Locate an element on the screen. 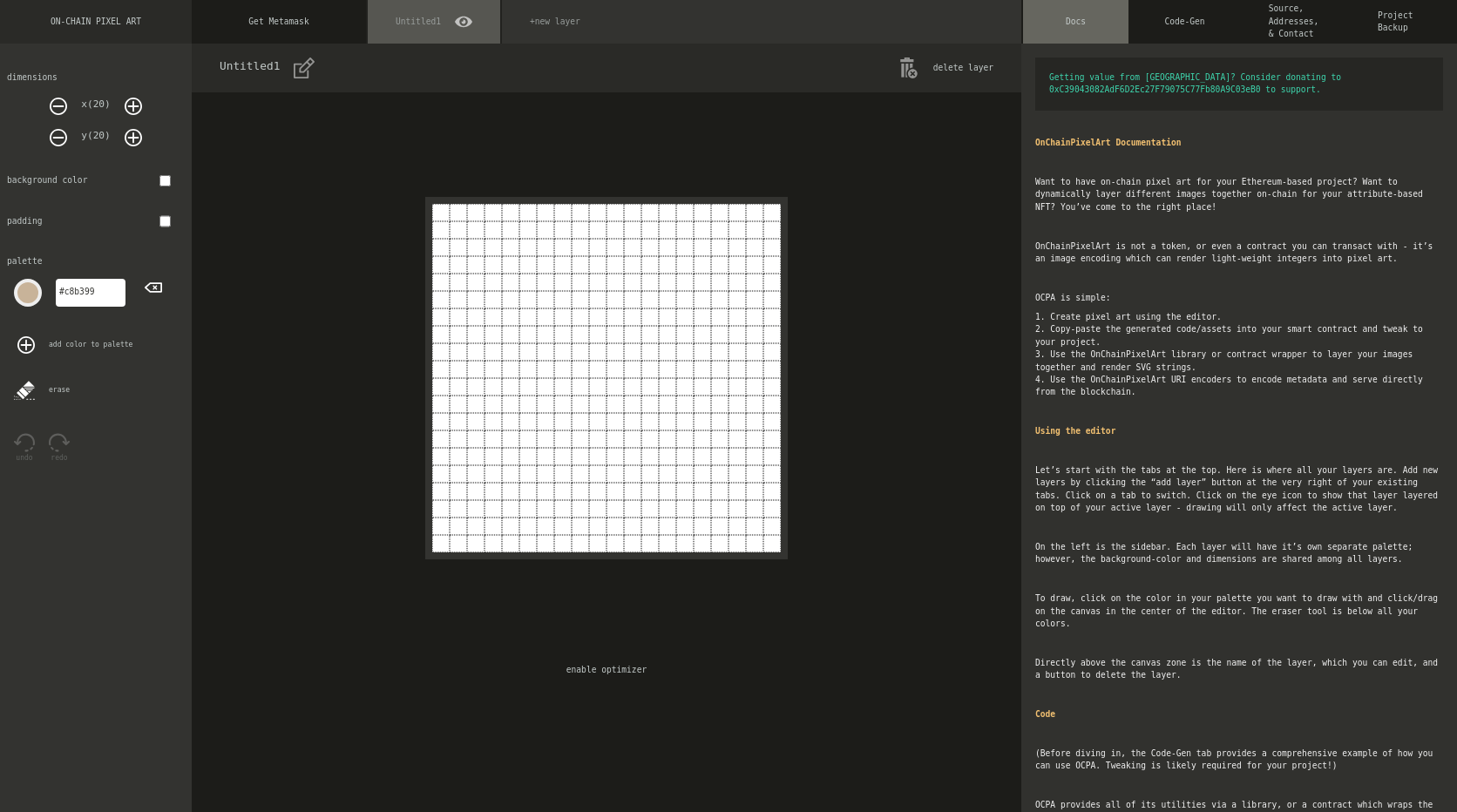 The width and height of the screenshot is (1457, 812). button: undo is located at coordinates (24, 448).